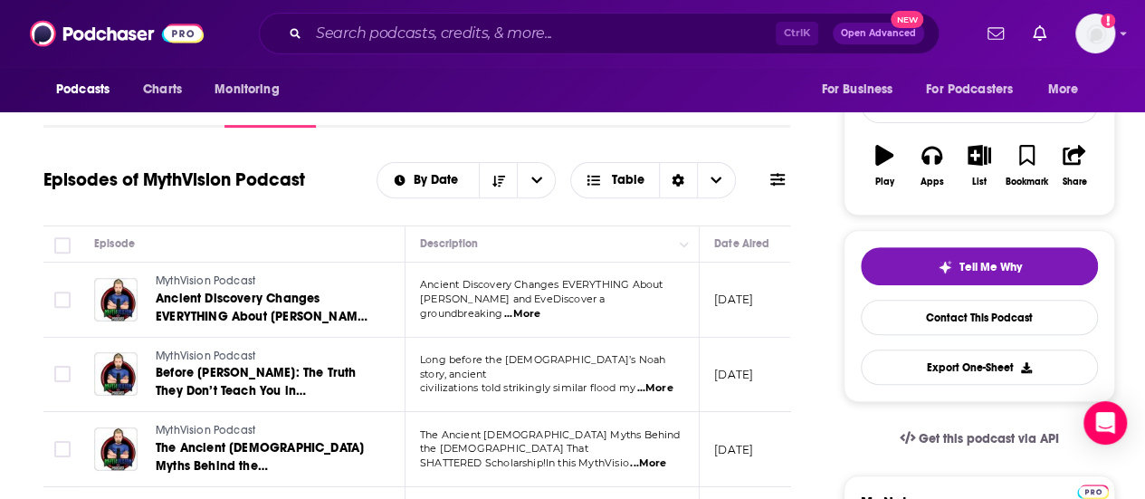 This screenshot has width=1145, height=499. What do you see at coordinates (82, 90) in the screenshot?
I see `span: Podcasts` at bounding box center [82, 90].